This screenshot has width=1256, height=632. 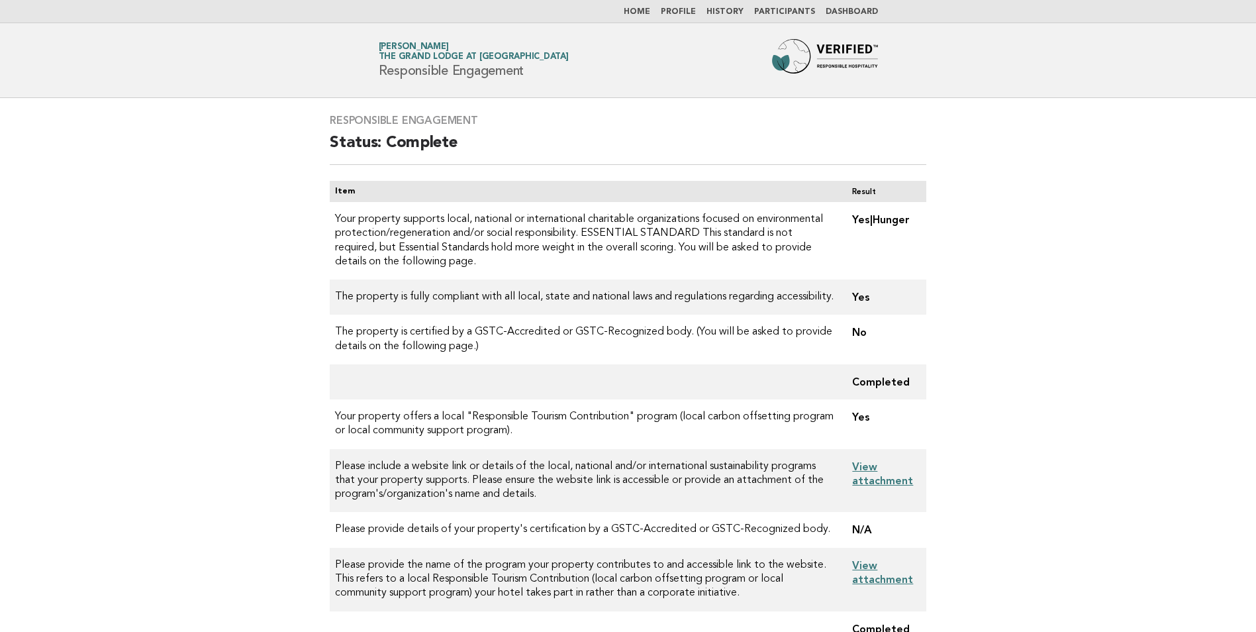 What do you see at coordinates (585, 191) in the screenshot?
I see `th: Item` at bounding box center [585, 191].